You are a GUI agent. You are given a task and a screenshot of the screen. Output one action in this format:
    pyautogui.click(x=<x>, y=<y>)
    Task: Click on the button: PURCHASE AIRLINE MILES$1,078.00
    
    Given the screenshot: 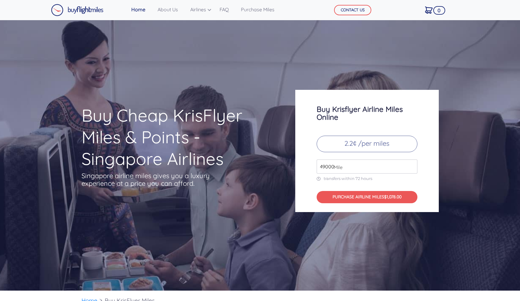 What is the action you would take?
    pyautogui.click(x=367, y=197)
    